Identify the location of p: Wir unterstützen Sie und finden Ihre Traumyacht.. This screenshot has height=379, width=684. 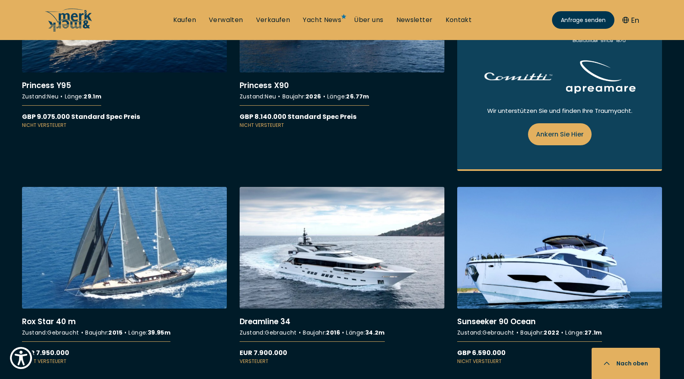
(560, 110).